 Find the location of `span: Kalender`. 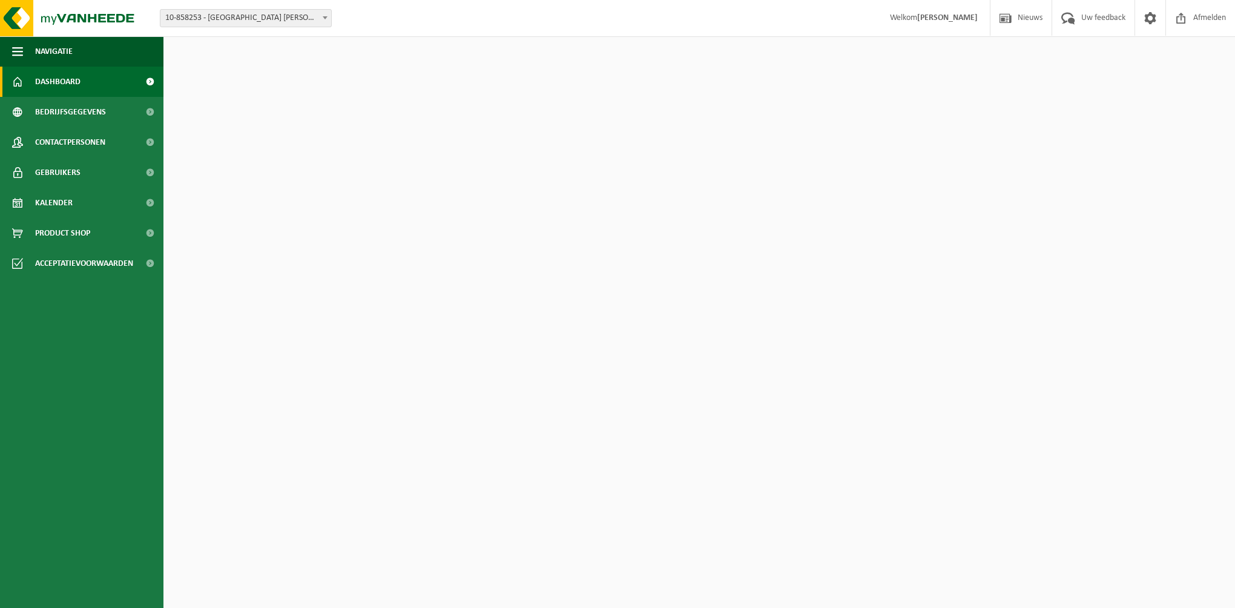

span: Kalender is located at coordinates (54, 203).